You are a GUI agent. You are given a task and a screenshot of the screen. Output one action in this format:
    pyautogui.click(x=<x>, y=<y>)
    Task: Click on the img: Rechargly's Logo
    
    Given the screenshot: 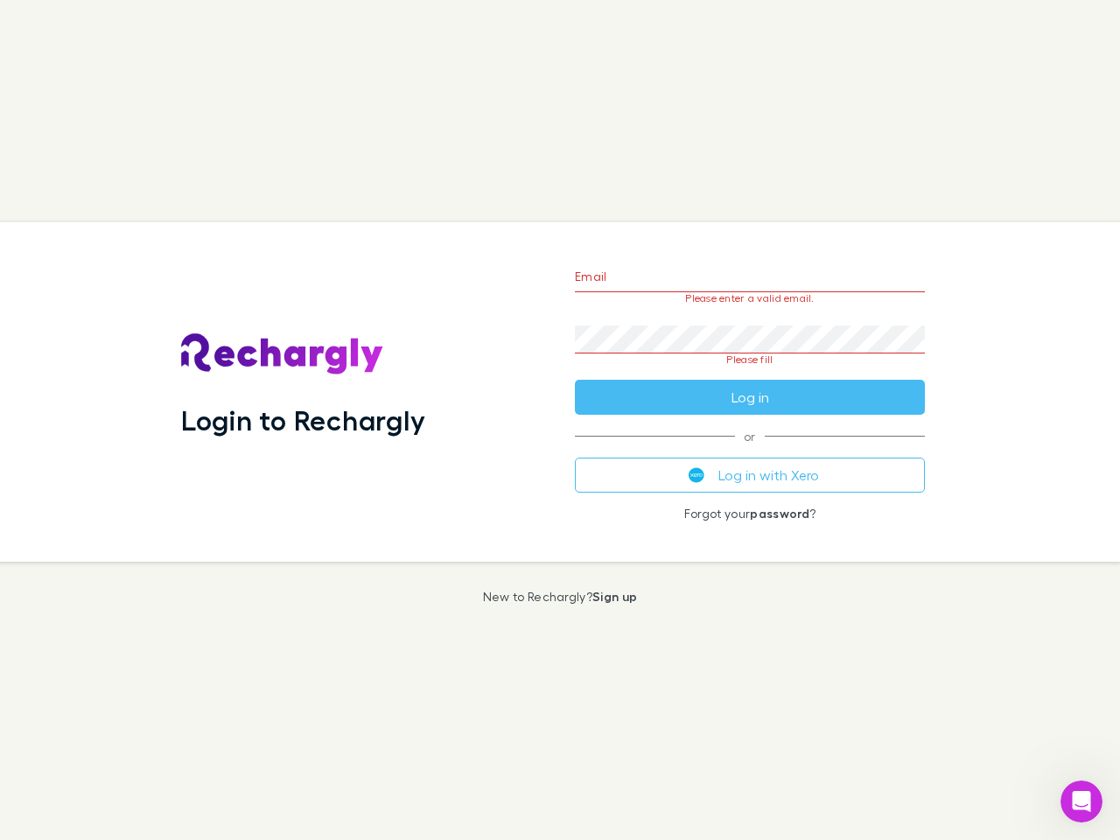 What is the action you would take?
    pyautogui.click(x=283, y=354)
    